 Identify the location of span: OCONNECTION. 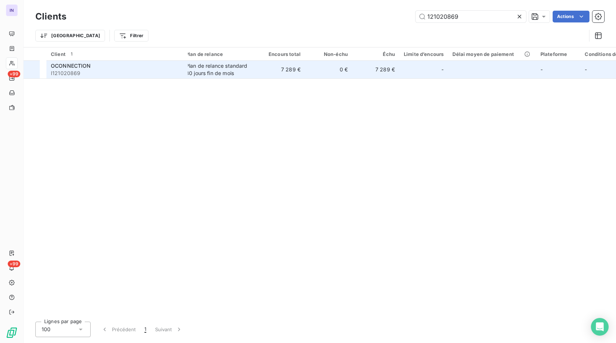
(71, 66).